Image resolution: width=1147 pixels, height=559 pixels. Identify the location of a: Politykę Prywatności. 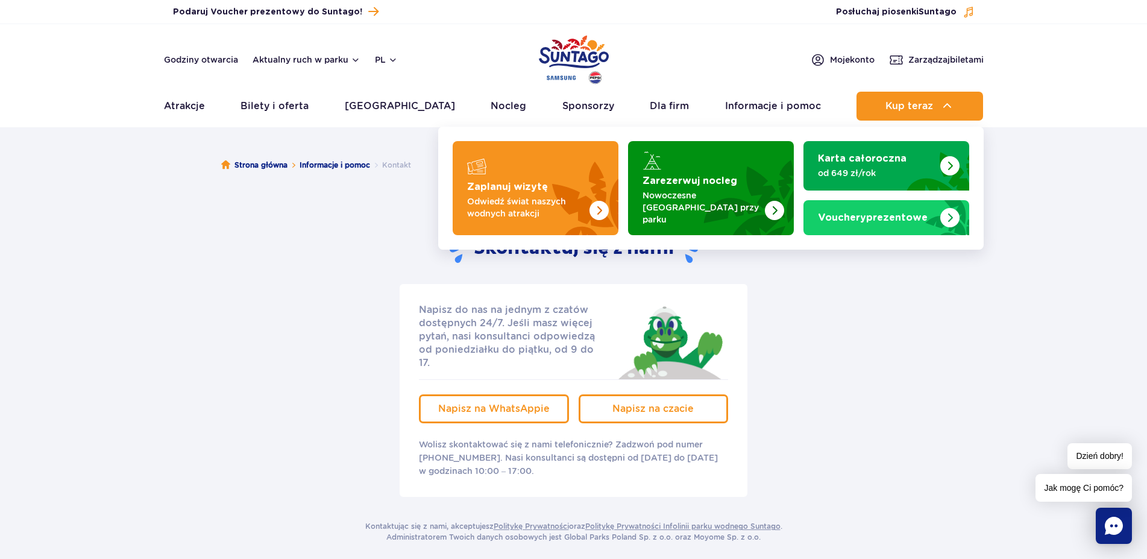
(531, 526).